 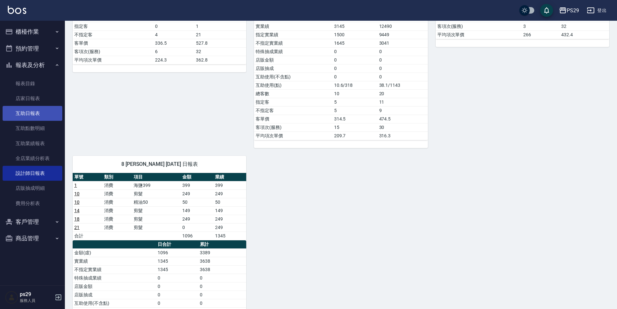 I want to click on td: 海鹽399, so click(x=156, y=185).